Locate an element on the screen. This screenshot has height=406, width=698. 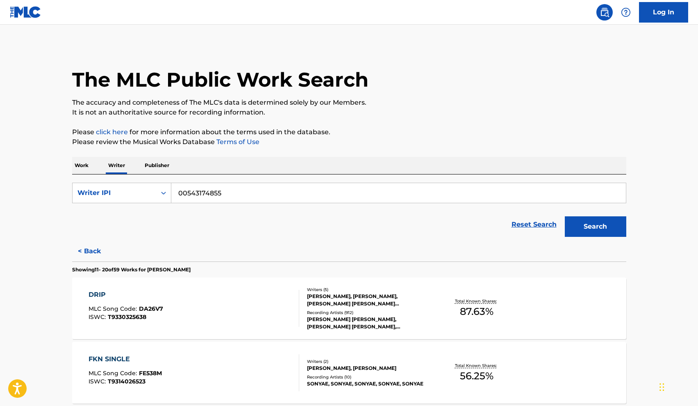
span: 87.63 % is located at coordinates (477, 311).